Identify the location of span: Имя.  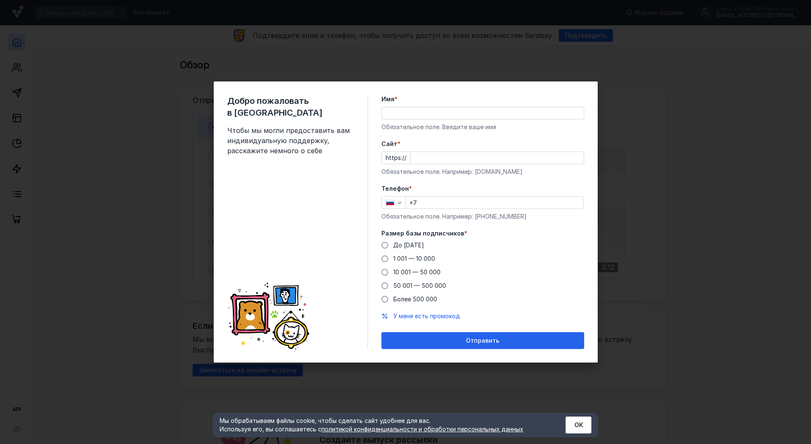
(388, 99).